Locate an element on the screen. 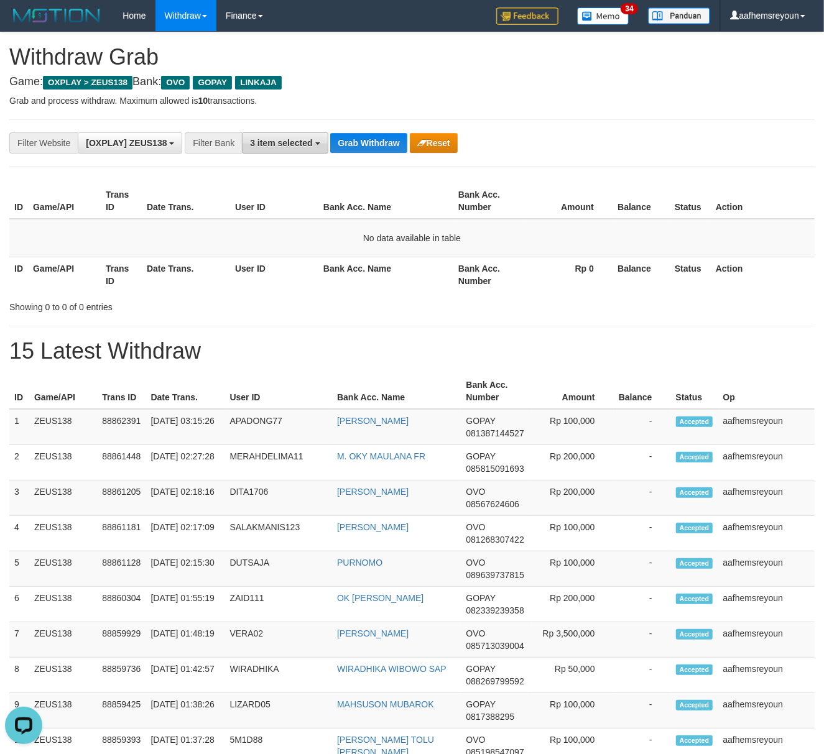  th: Status is located at coordinates (690, 274).